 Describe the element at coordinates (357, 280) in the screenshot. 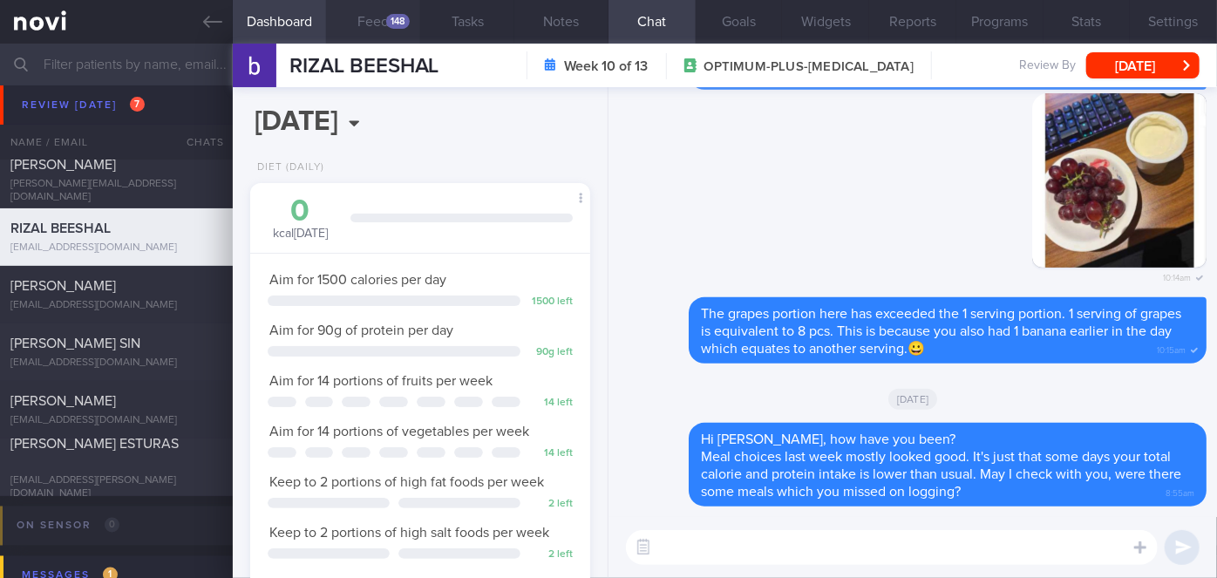

I see `span: Aim for 1500 calories per day` at that location.